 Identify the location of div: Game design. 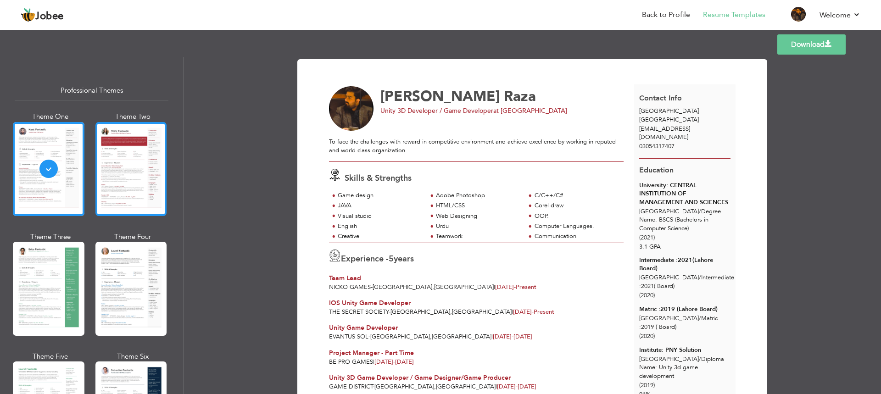
(379, 195).